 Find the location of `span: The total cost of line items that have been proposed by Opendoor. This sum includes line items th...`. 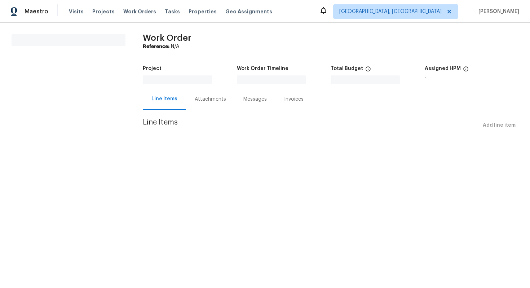

span: The total cost of line items that have been proposed by Opendoor. This sum includes line items th... is located at coordinates (368, 71).